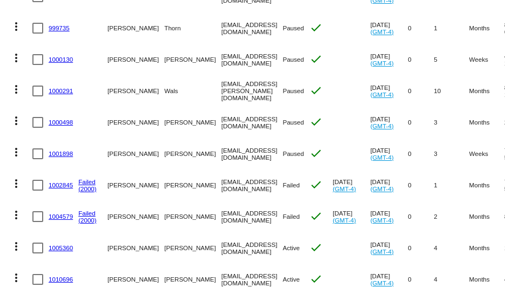 The image size is (505, 287). Describe the element at coordinates (192, 28) in the screenshot. I see `mat-cell: Thorn` at that location.